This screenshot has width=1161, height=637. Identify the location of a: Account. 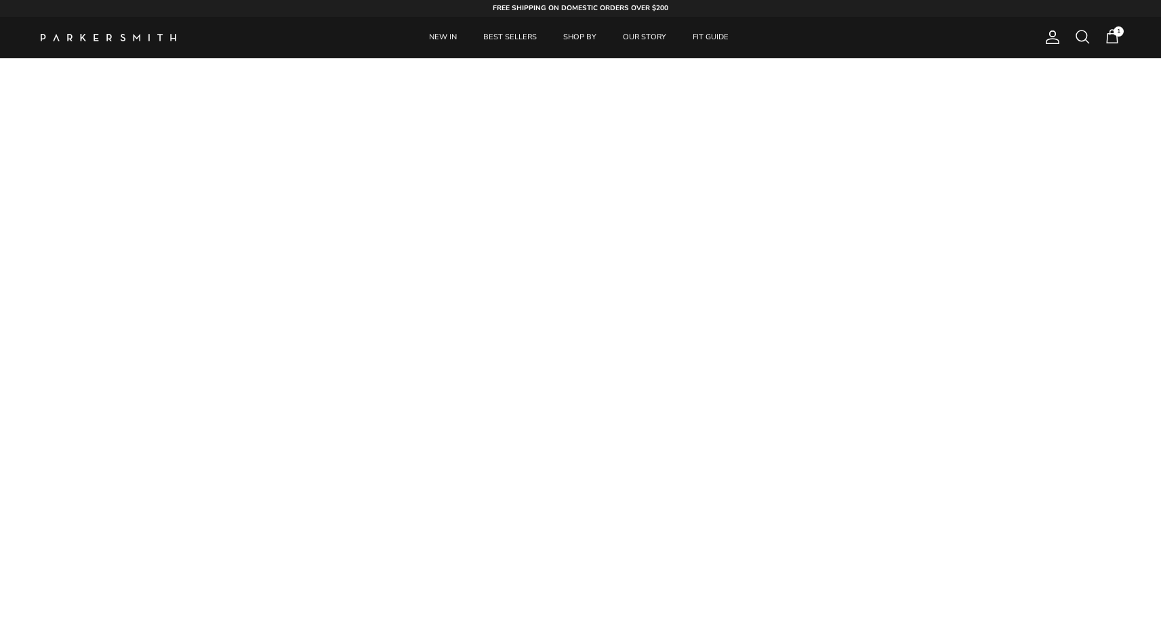
(1050, 37).